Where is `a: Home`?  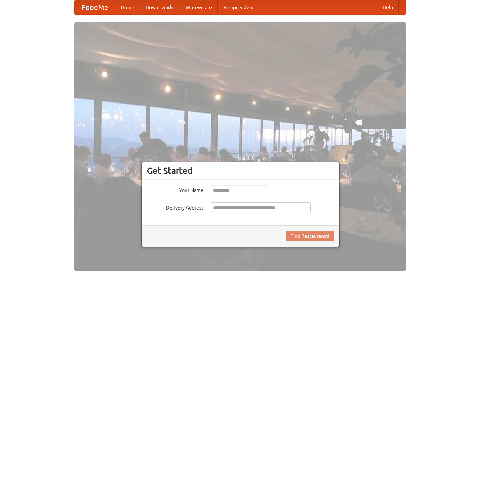
a: Home is located at coordinates (128, 7).